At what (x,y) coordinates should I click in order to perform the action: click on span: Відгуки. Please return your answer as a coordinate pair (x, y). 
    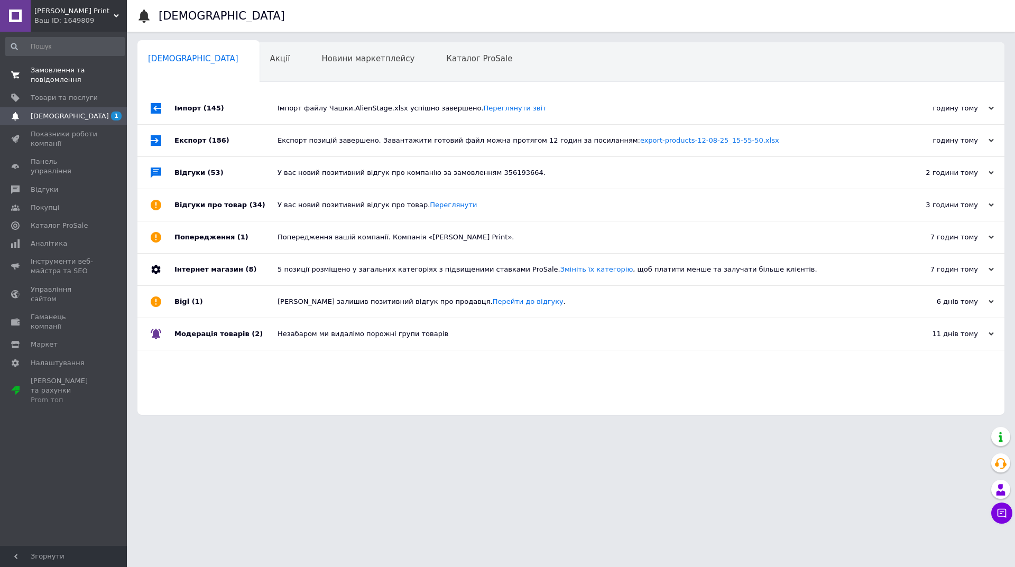
    Looking at the image, I should click on (44, 190).